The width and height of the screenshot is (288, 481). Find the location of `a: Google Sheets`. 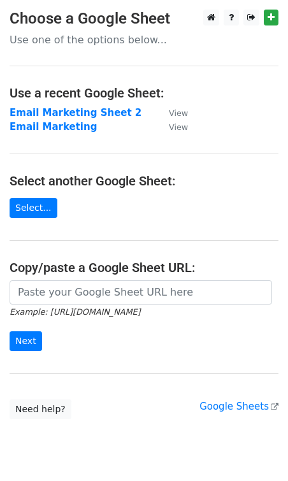

a: Google Sheets is located at coordinates (239, 406).